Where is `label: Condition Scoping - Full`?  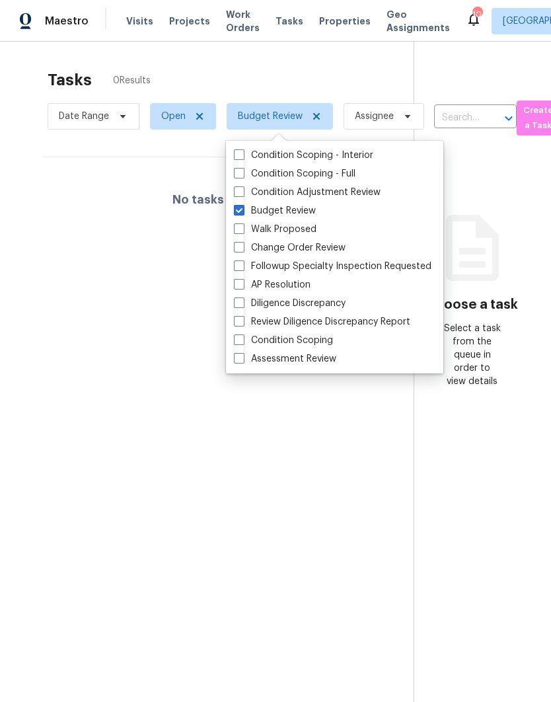 label: Condition Scoping - Full is located at coordinates (295, 174).